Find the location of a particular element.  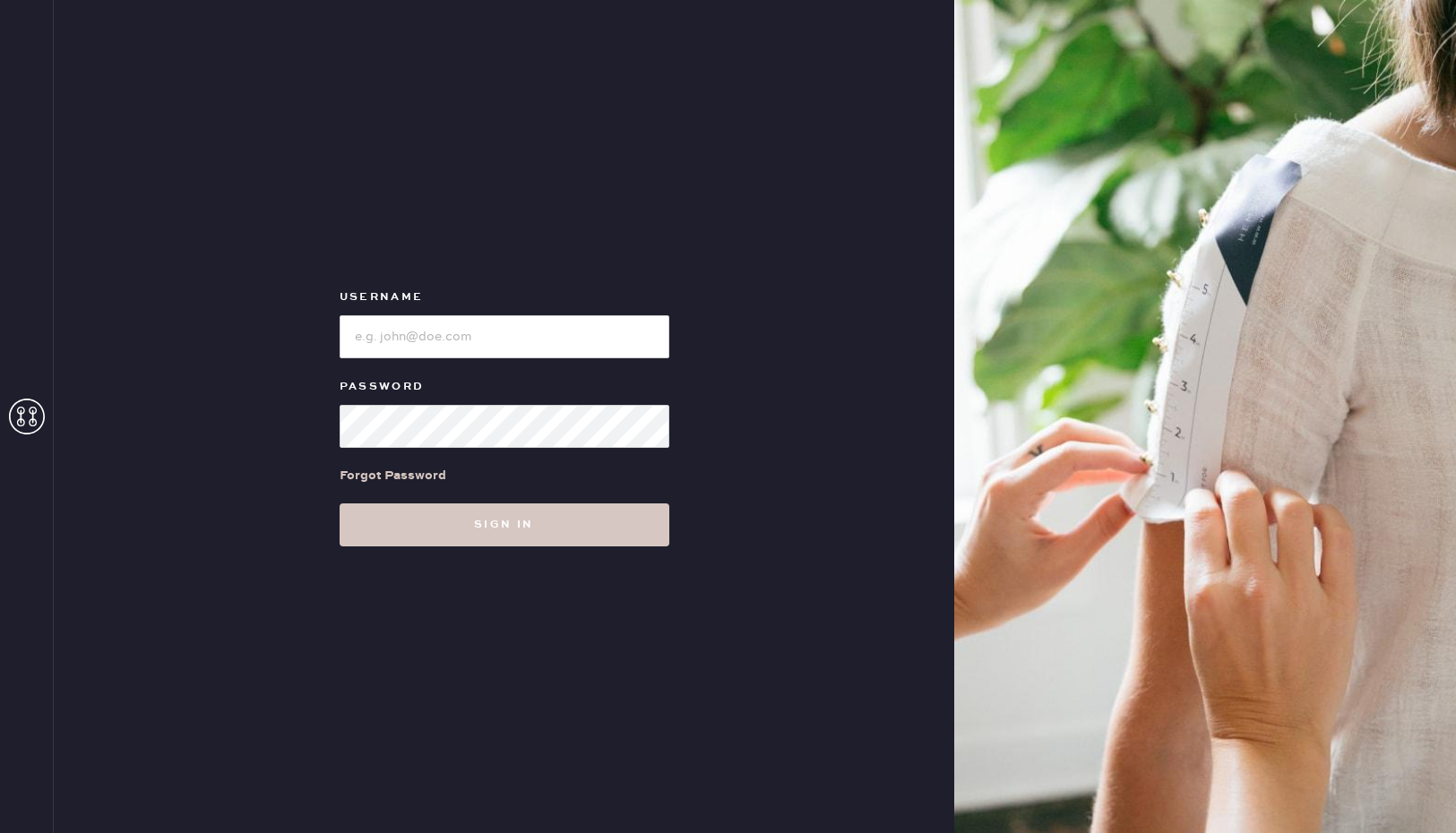

a: Forgot Password is located at coordinates (392, 476).